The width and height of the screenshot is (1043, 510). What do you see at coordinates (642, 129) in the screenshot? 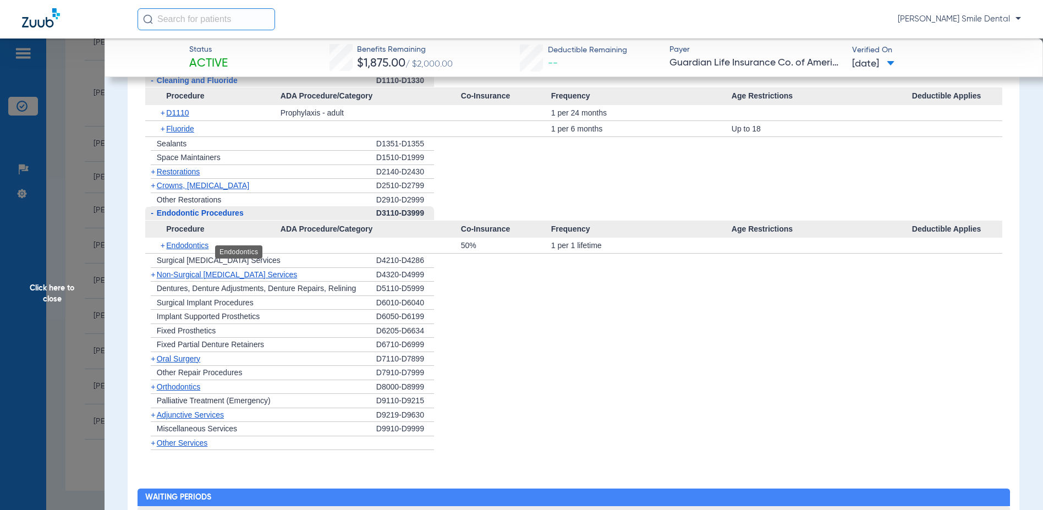
I see `div: 1 per 6 months` at bounding box center [642, 129].